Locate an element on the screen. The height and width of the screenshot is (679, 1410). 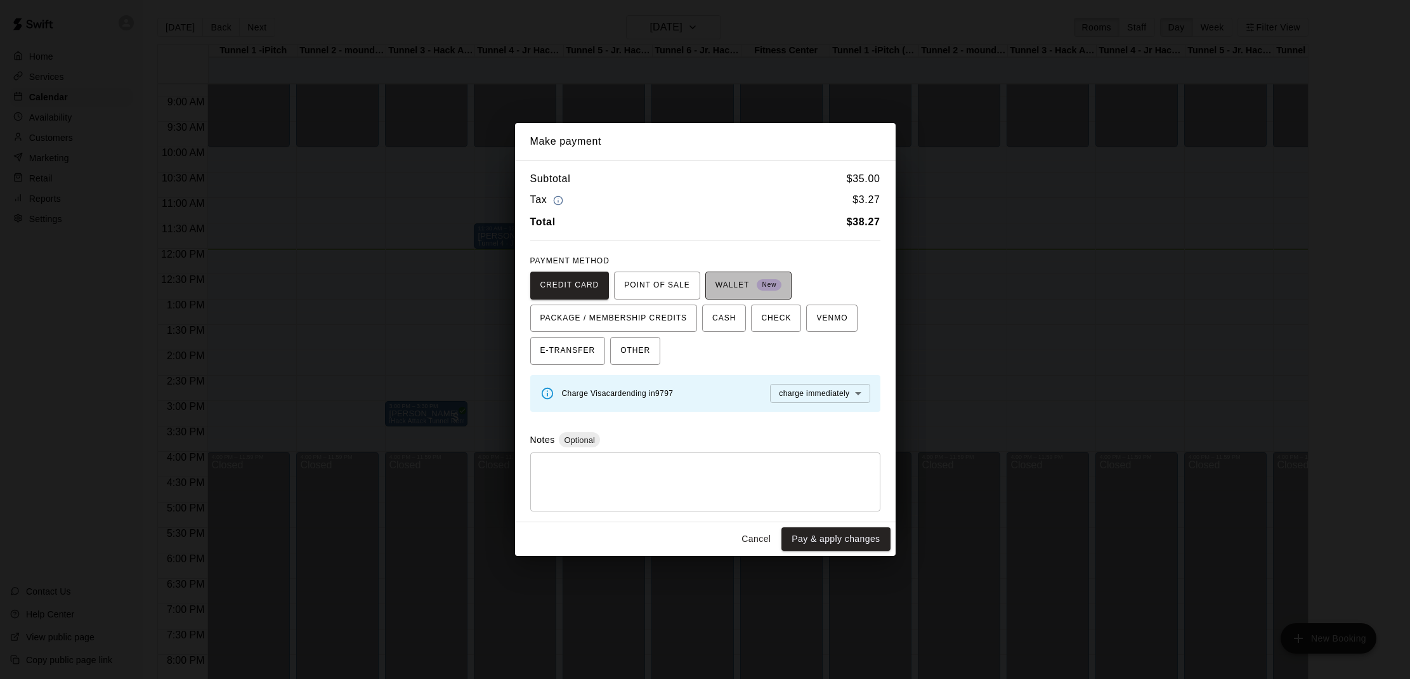
button: CASH is located at coordinates (724, 318).